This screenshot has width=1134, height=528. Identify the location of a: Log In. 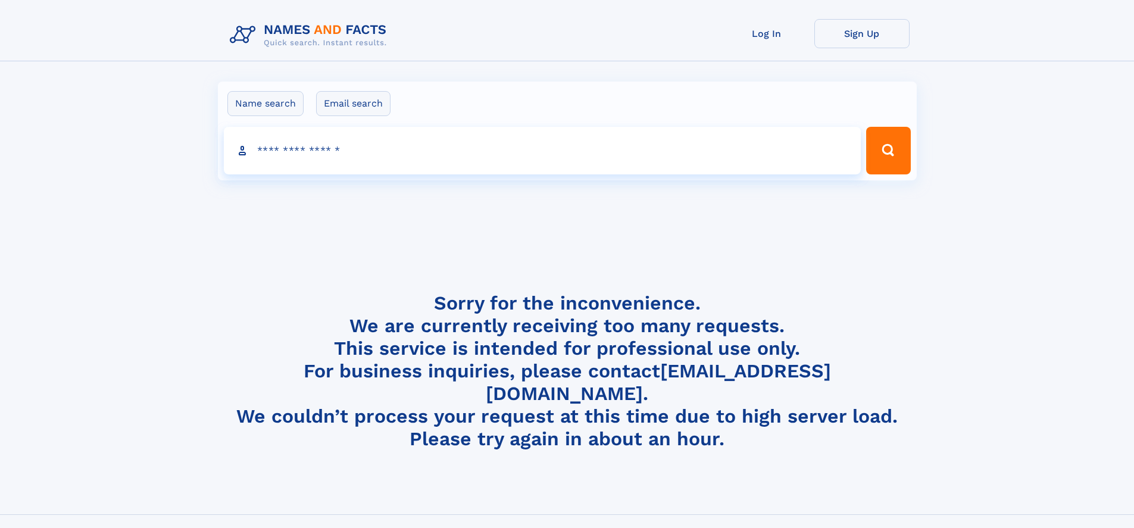
(767, 33).